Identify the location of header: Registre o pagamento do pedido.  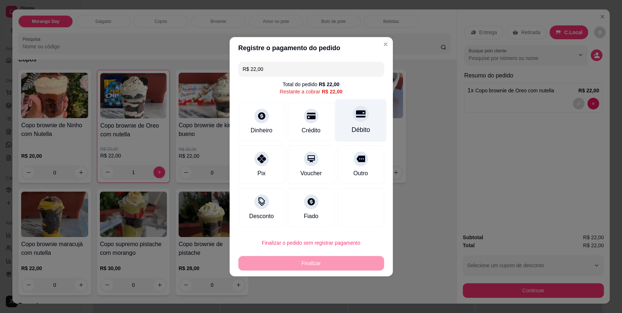
(311, 48).